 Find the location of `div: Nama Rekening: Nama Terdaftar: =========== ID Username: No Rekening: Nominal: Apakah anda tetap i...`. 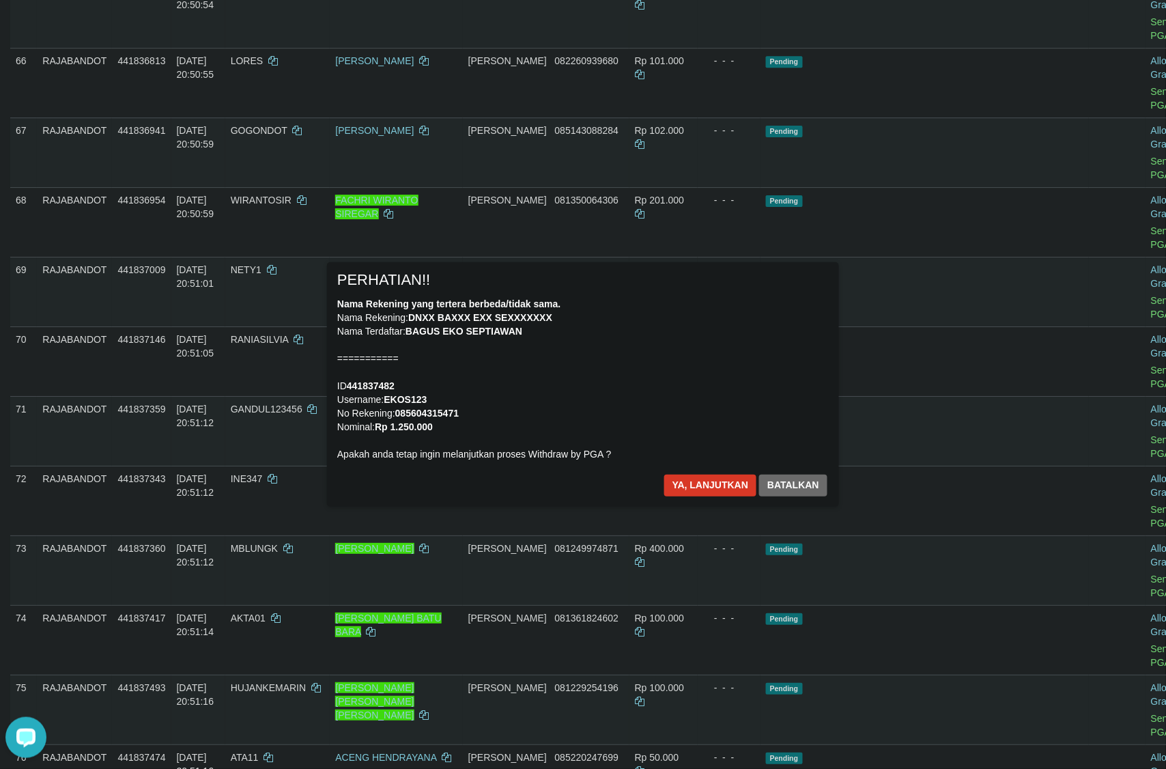

div: Nama Rekening: Nama Terdaftar: =========== ID Username: No Rekening: Nominal: Apakah anda tetap i... is located at coordinates (583, 379).